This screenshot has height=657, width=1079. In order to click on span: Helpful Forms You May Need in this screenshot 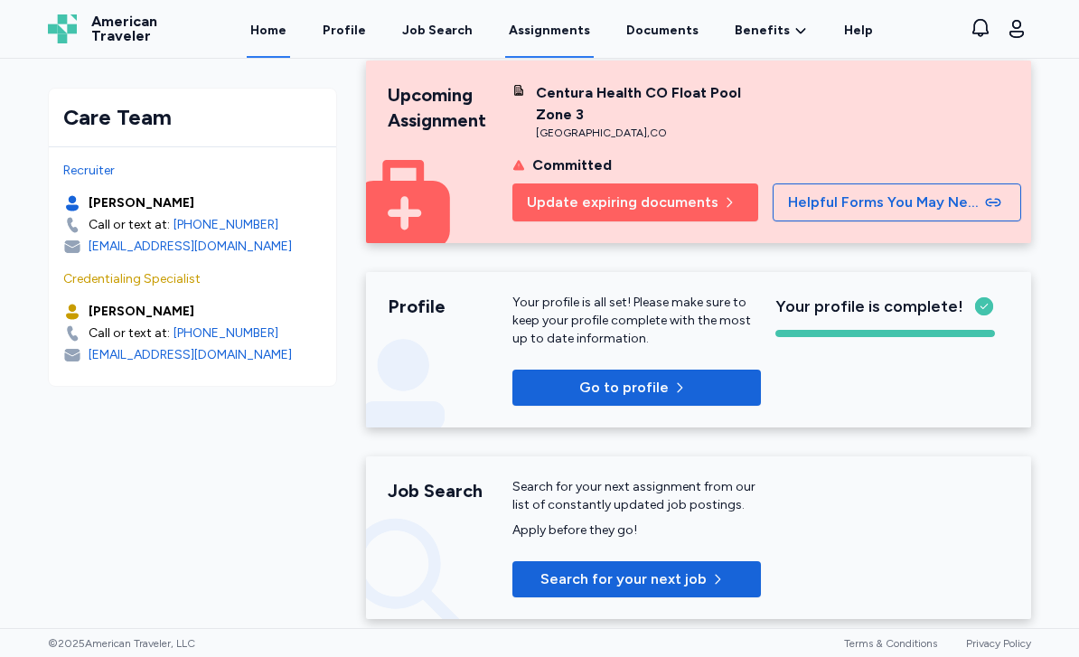, I will do `click(885, 202)`.